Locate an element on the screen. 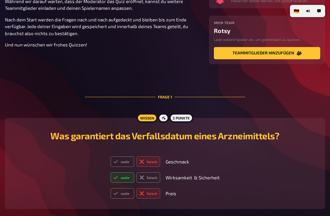 Image resolution: width=330 pixels, height=216 pixels. p: Preis is located at coordinates (193, 194).